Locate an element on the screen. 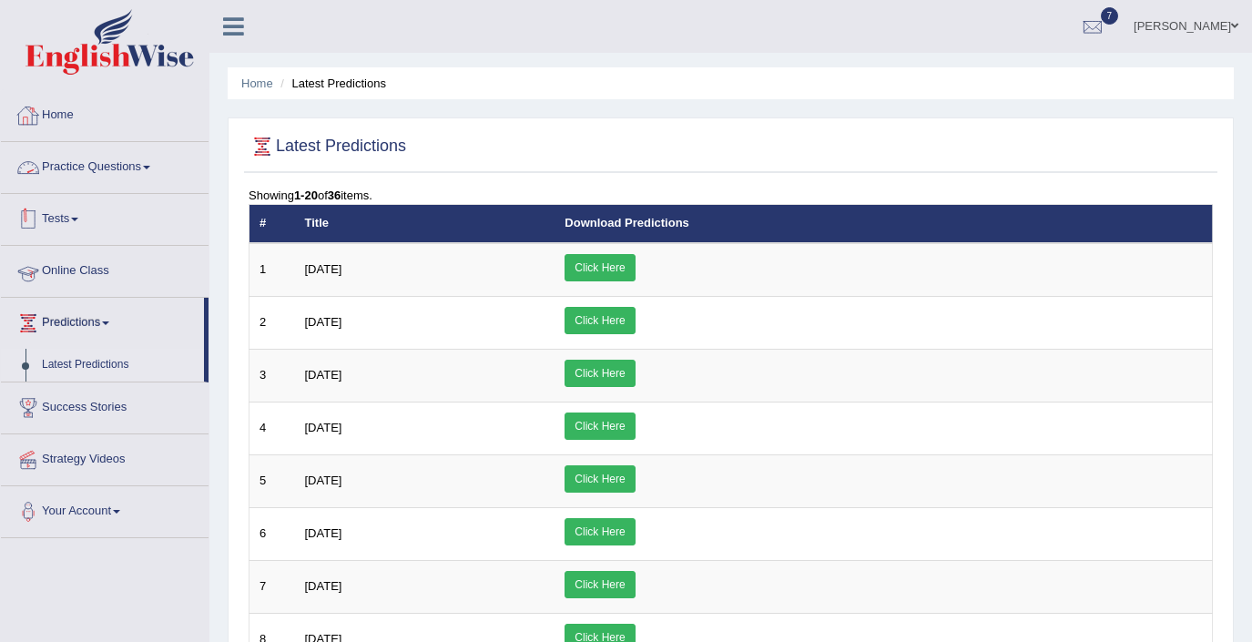  b: 1-20 is located at coordinates (306, 195).